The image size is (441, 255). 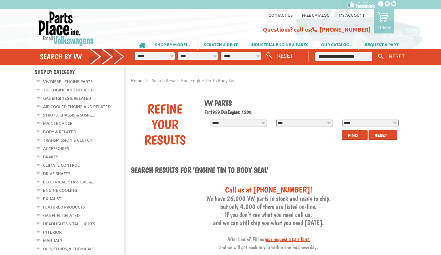 What do you see at coordinates (68, 81) in the screenshot?
I see `a: VW Diesel Engine Parts` at bounding box center [68, 81].